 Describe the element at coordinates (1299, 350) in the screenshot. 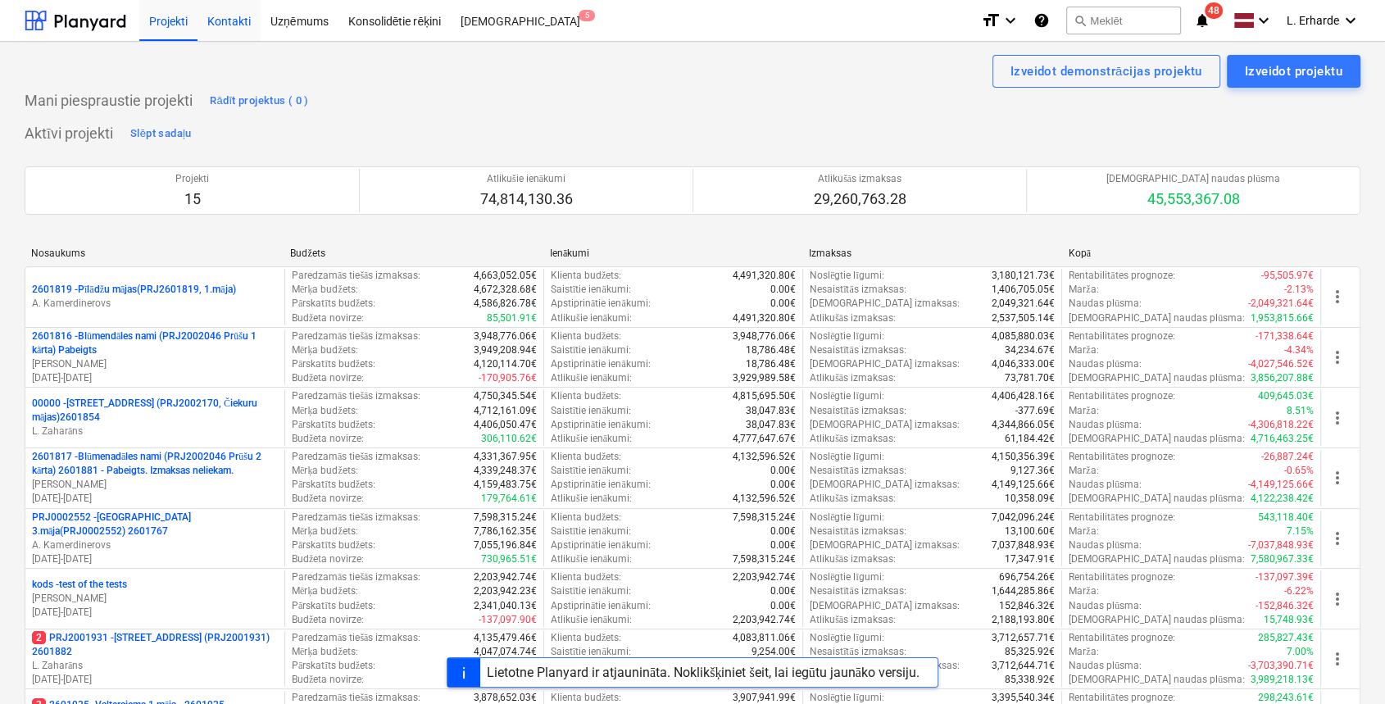

I see `p: -4.34%` at that location.